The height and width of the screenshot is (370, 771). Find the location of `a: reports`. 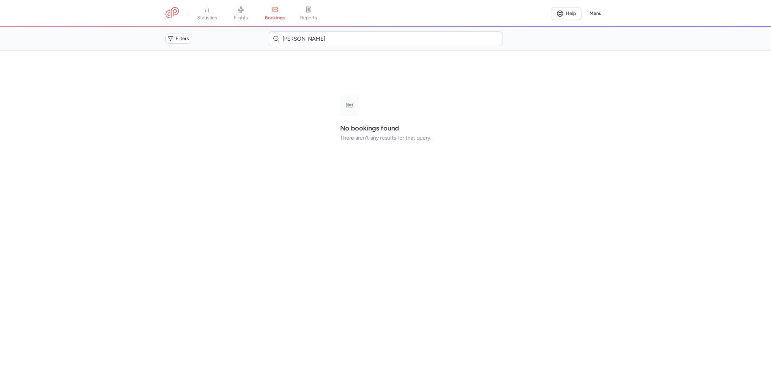

a: reports is located at coordinates (309, 14).